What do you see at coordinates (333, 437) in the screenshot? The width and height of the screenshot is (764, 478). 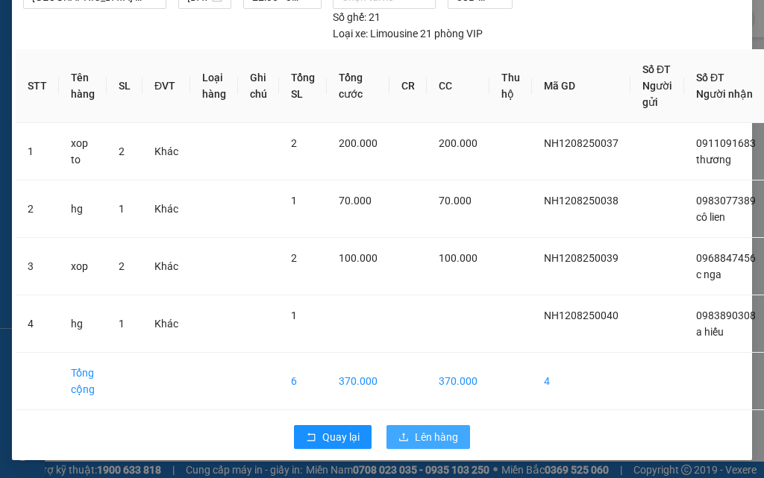 I see `button: rollbackQuay lại` at bounding box center [333, 437].